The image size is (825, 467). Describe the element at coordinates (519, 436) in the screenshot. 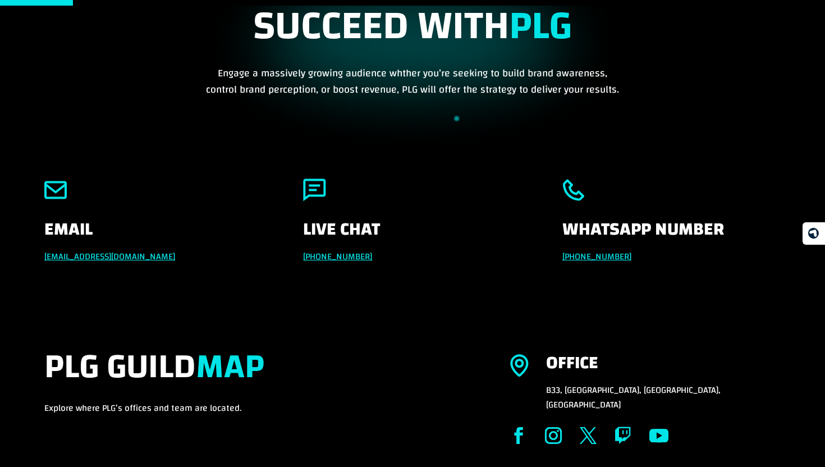

I see `a: Follow on Facebook` at that location.